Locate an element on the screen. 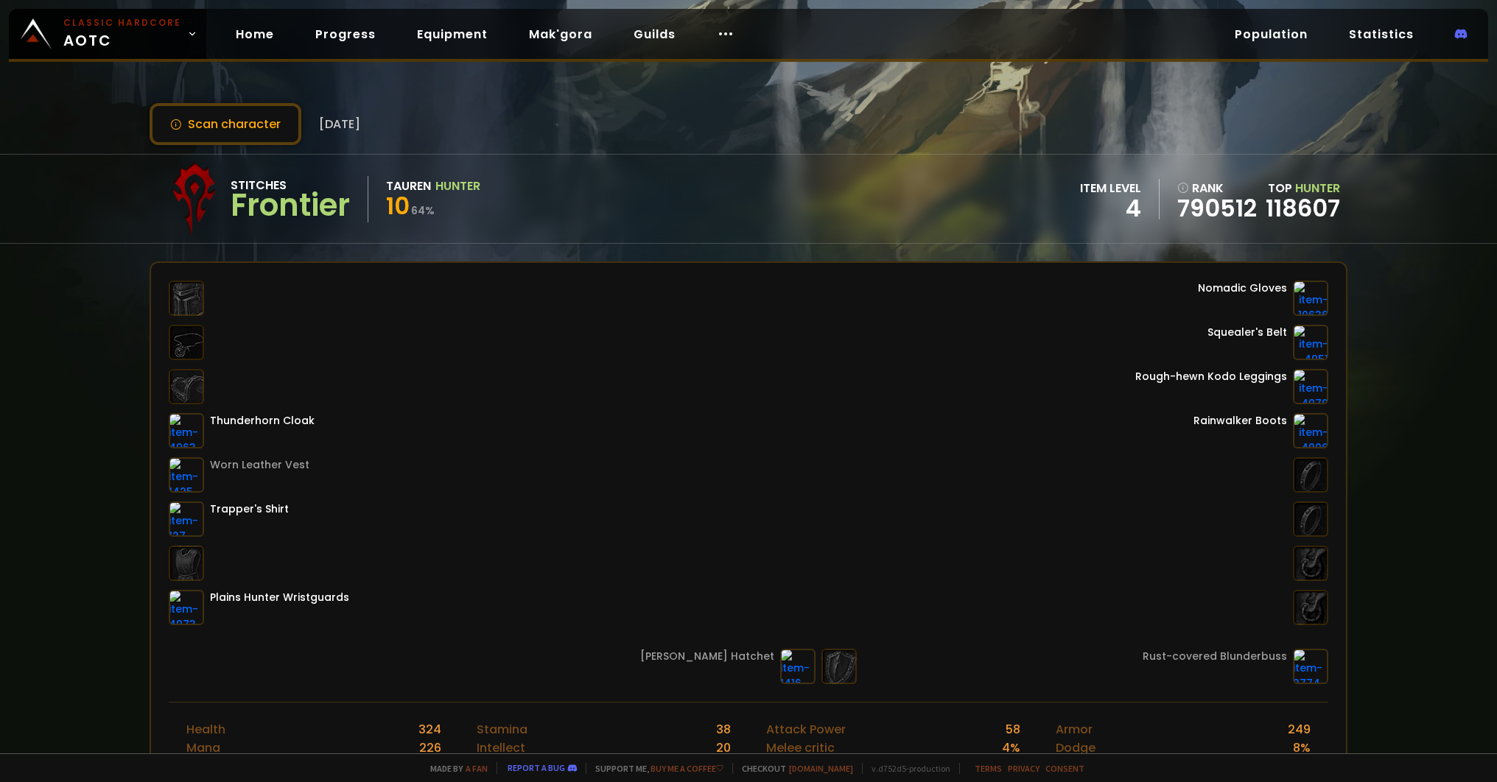 The width and height of the screenshot is (1497, 782). div: 226 is located at coordinates (430, 748).